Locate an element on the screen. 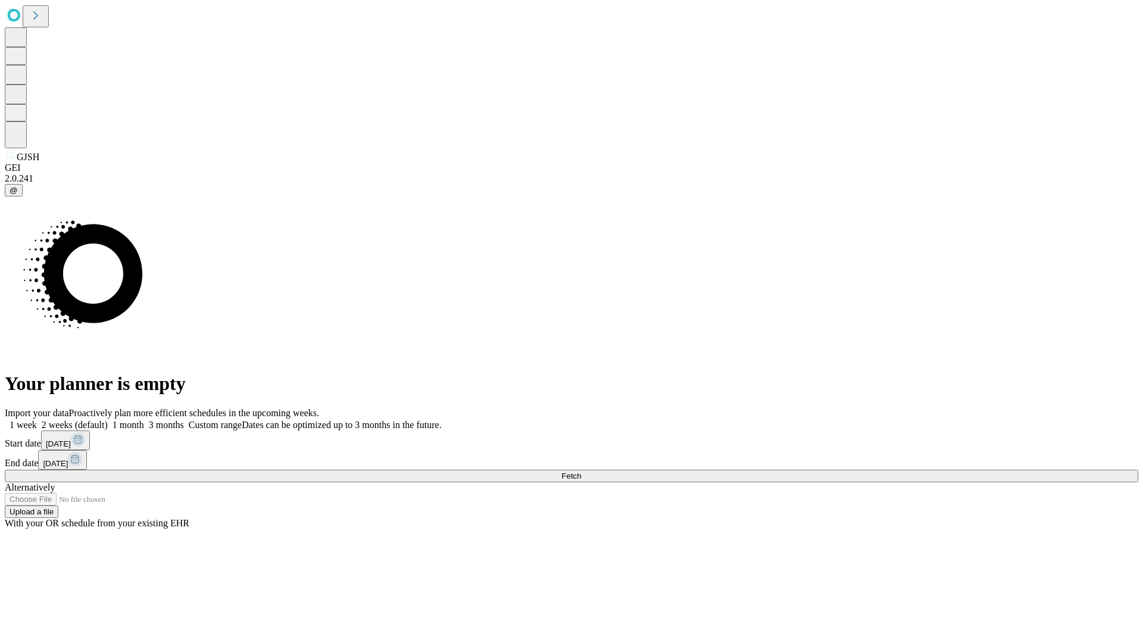 This screenshot has width=1143, height=643. span: Import your data is located at coordinates (37, 412).